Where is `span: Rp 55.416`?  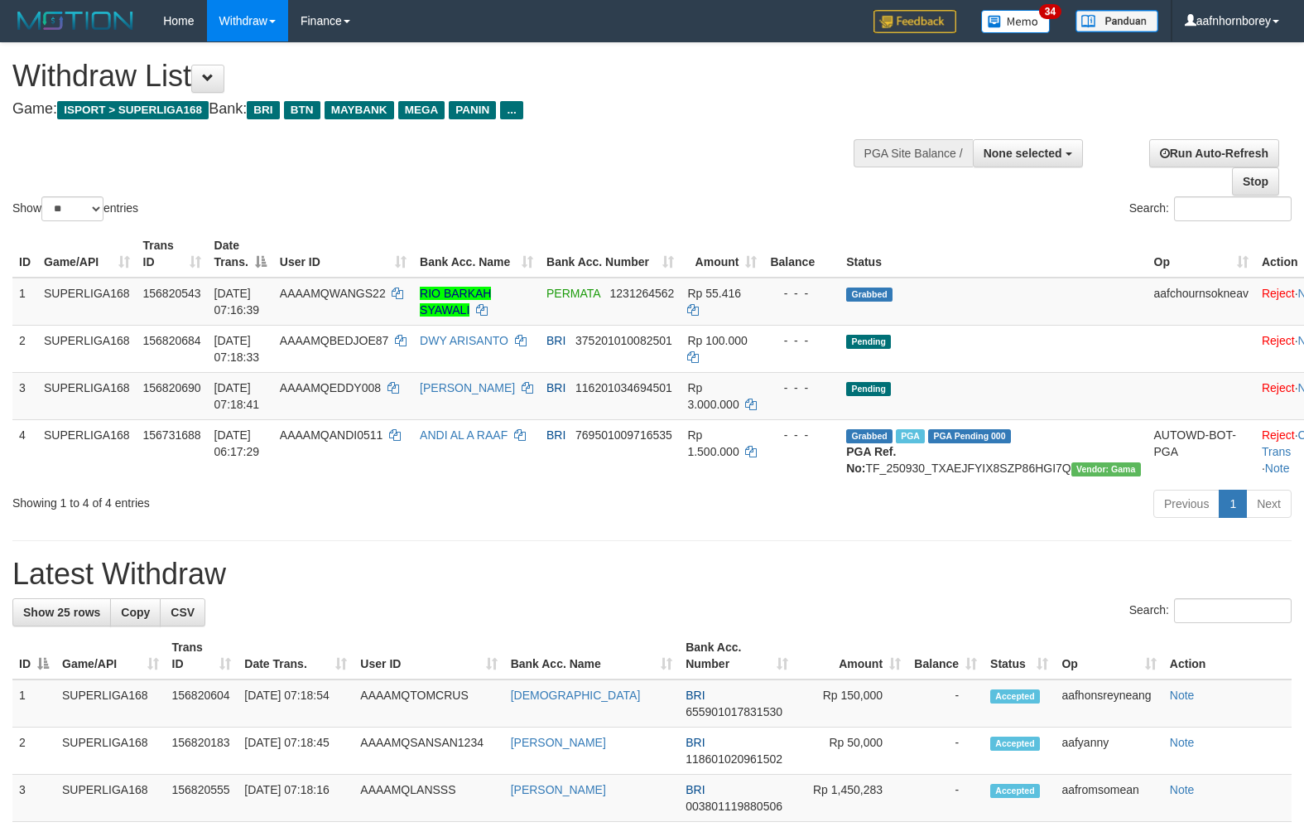 span: Rp 55.416 is located at coordinates (714, 293).